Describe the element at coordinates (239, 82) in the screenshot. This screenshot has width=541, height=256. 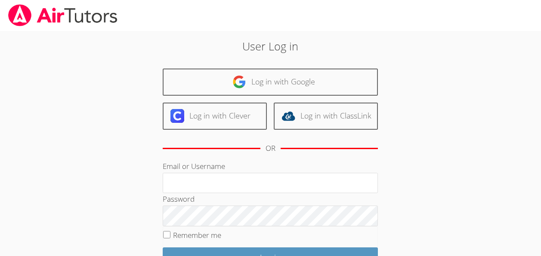
I see `img: google-logo-50288ca7cdecda66e5e0955fdab243c47b7ad437acaf1139b6f446037453330a.svg` at that location.